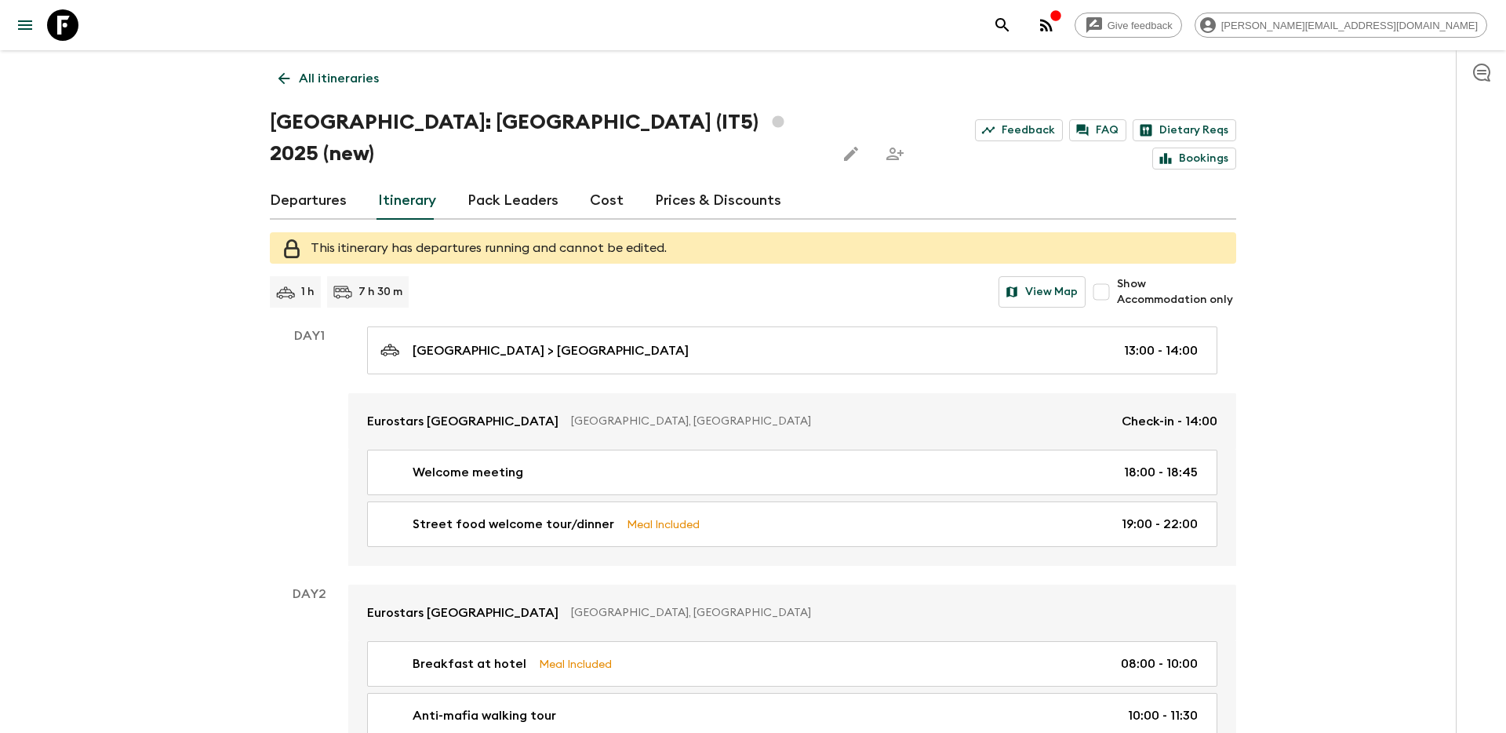 This screenshot has height=733, width=1506. I want to click on a: Prices & Discounts, so click(718, 201).